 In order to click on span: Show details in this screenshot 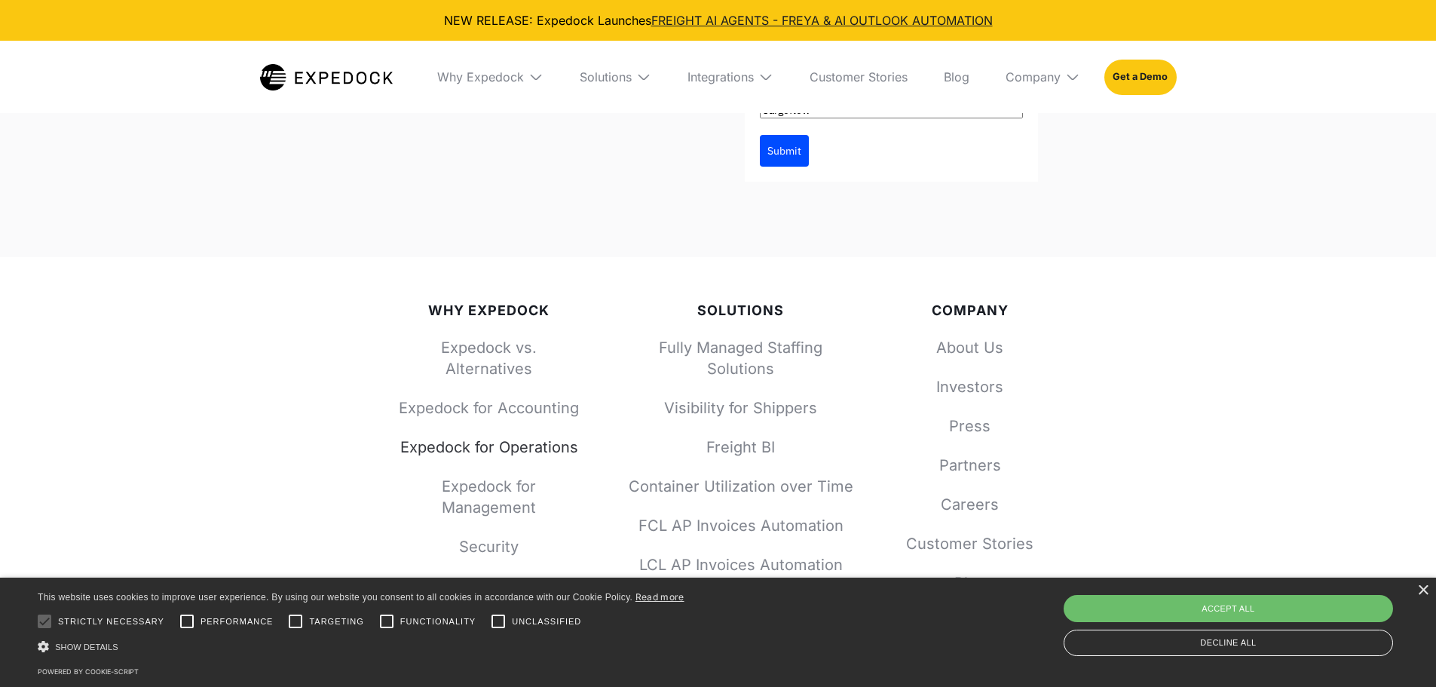, I will do `click(87, 647)`.